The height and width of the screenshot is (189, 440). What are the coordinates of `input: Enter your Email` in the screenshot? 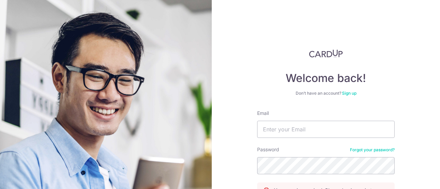 It's located at (326, 130).